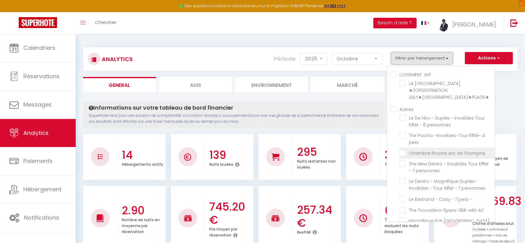 The height and width of the screenshot is (243, 525). What do you see at coordinates (271, 84) in the screenshot?
I see `li: Environnement` at bounding box center [271, 84].